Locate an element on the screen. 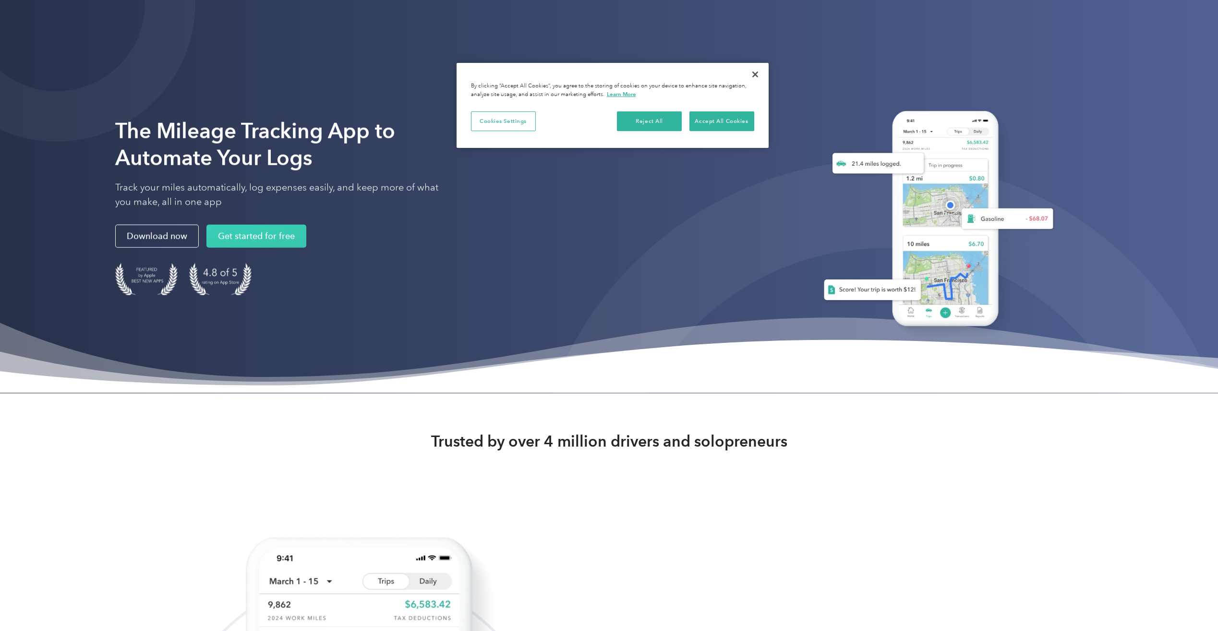 The image size is (1218, 631). img: Badge for Featured by Apple Best New Apps is located at coordinates (146, 279).